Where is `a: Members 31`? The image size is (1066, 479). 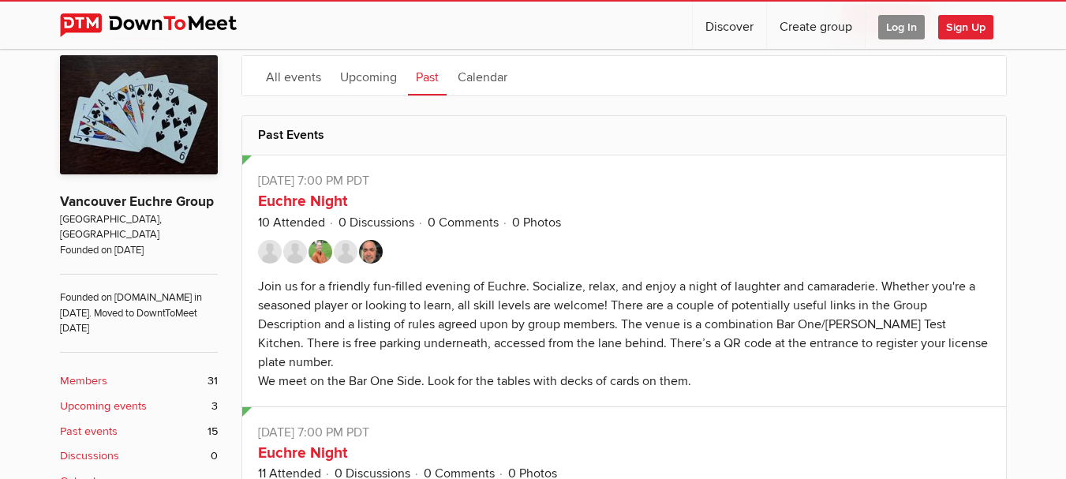
a: Members 31 is located at coordinates (139, 381).